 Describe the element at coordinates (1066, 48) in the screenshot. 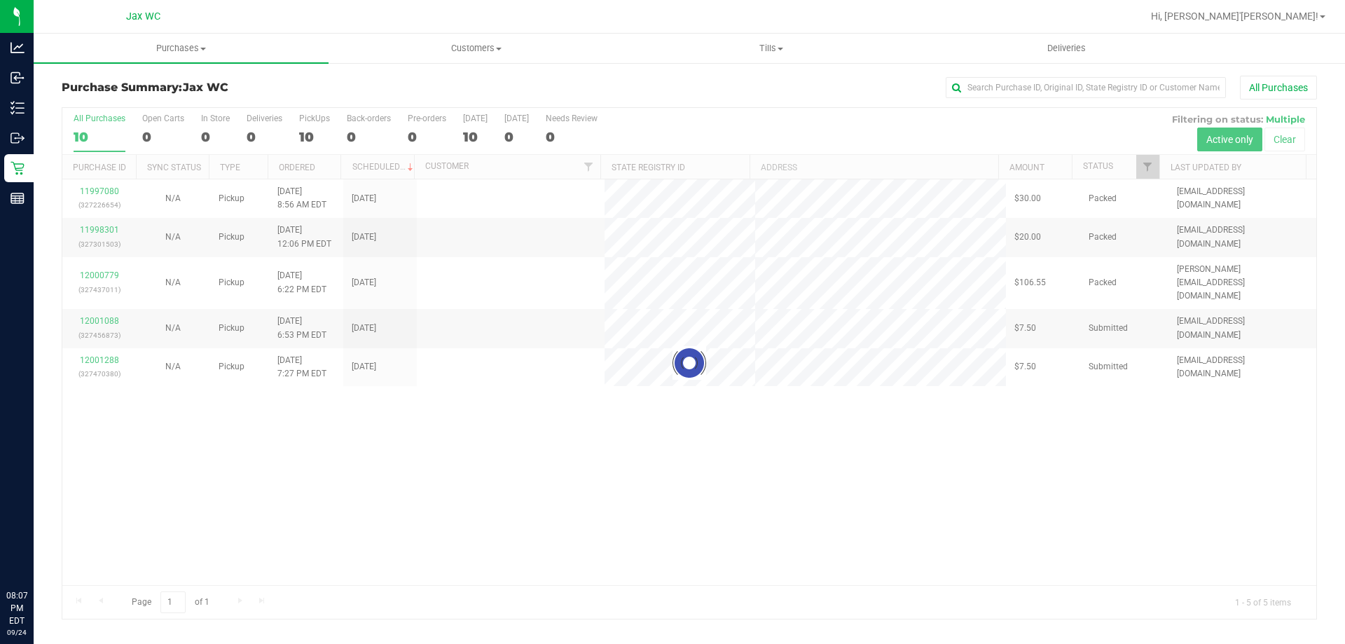

I see `a: Deliveries` at that location.